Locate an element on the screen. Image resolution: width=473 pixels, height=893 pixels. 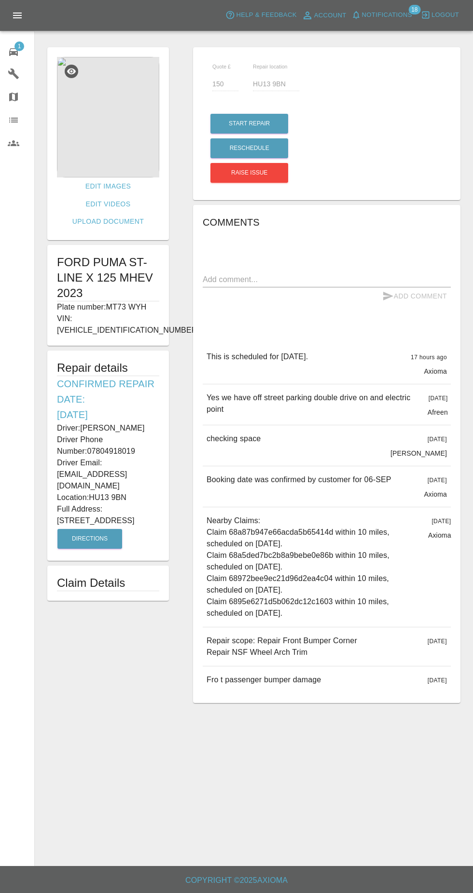
button: Start Repair is located at coordinates (249, 123).